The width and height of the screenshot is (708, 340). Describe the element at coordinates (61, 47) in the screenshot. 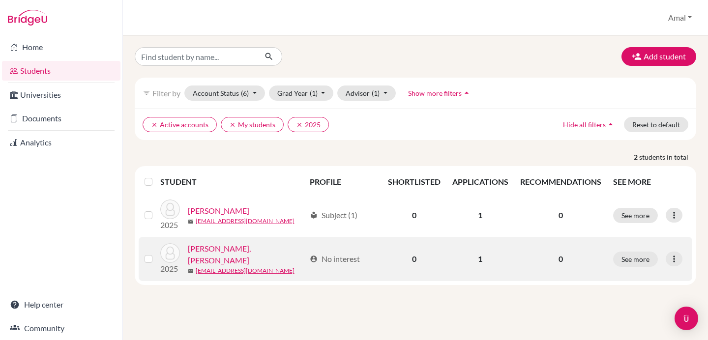

I see `a: Home` at that location.